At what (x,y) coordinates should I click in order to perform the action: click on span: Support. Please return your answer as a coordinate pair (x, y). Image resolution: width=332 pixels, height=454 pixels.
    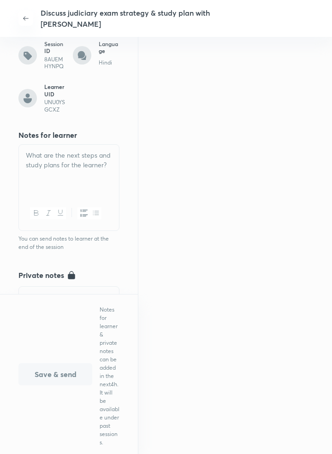
    Looking at the image, I should click on (48, 11).